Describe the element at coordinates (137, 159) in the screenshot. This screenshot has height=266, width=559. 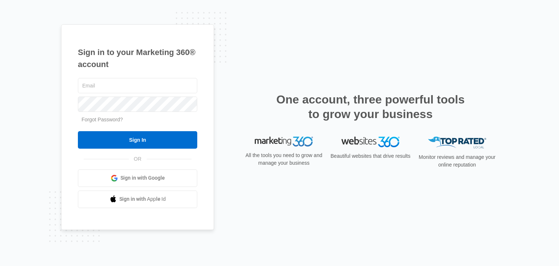
I see `span: OR` at that location.